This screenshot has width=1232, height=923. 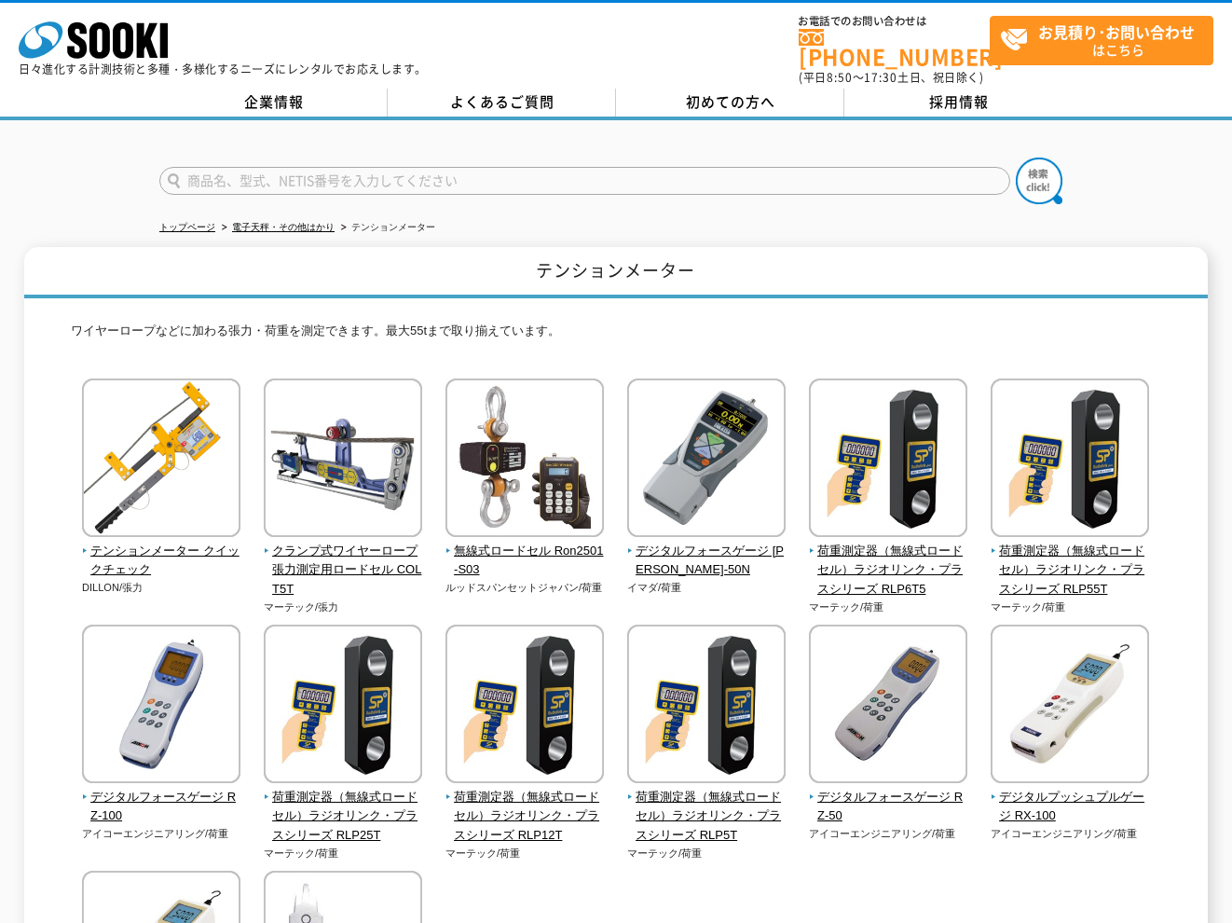 I want to click on span: 初めての方へ, so click(x=731, y=102).